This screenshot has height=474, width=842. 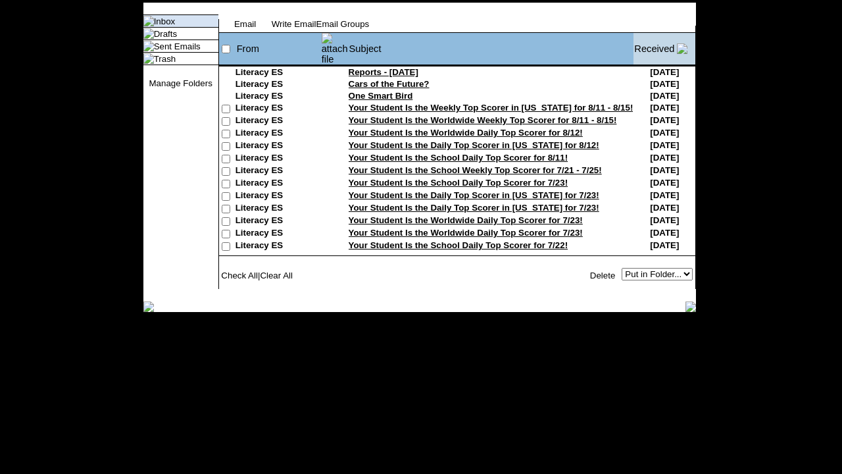 I want to click on a: Your Student Is the School Daily Top Scorer for 7/23!, so click(x=459, y=182).